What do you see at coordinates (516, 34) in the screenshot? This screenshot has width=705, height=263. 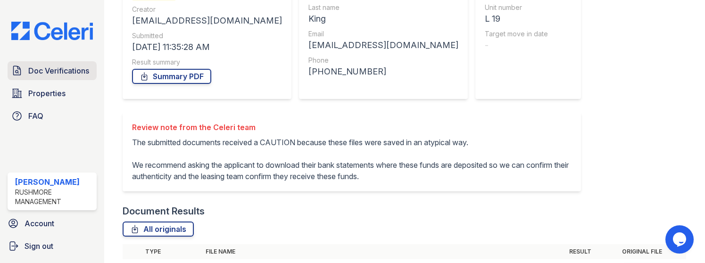 I see `div: Target move in date` at bounding box center [516, 34].